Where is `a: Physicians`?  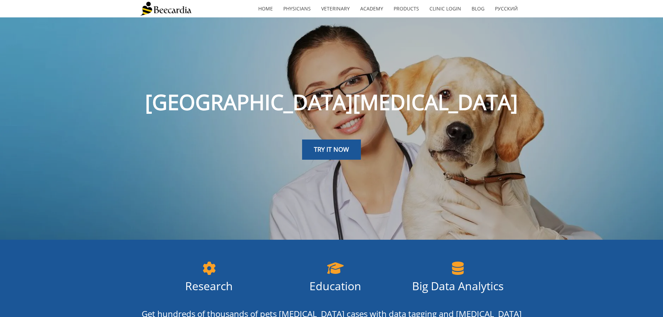
a: Physicians is located at coordinates (297, 9).